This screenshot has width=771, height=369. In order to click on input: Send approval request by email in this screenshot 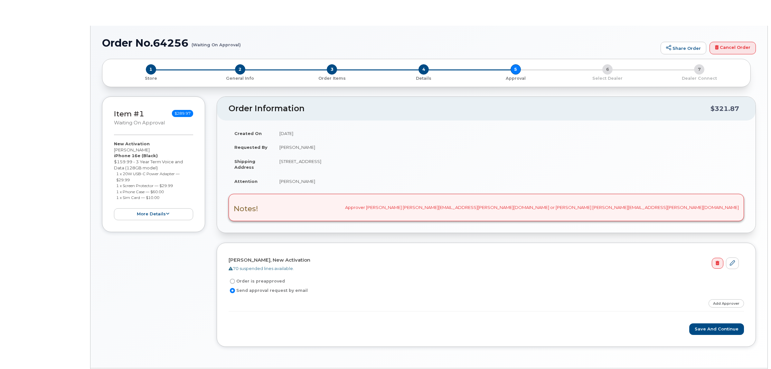, I will do `click(232, 291)`.